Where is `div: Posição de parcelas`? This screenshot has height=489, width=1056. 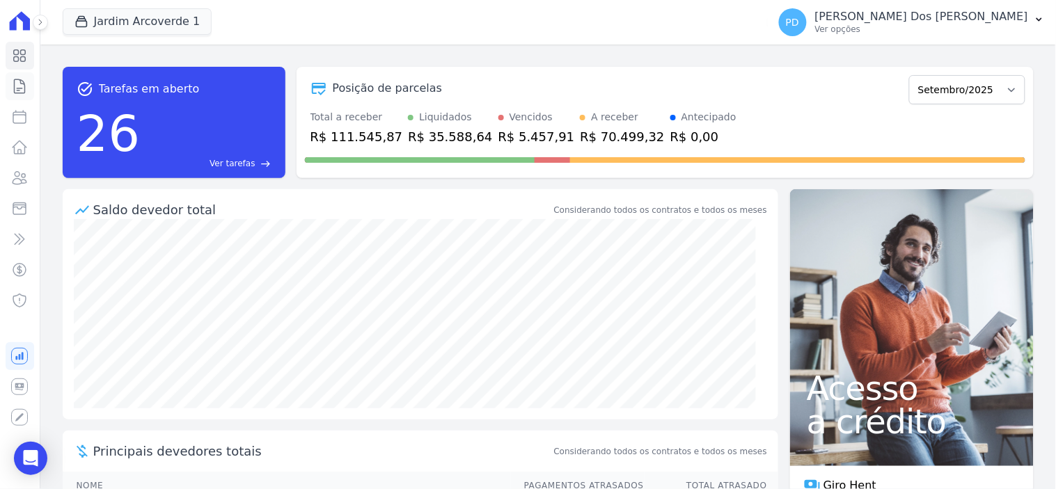
div: Posição de parcelas is located at coordinates (388, 88).